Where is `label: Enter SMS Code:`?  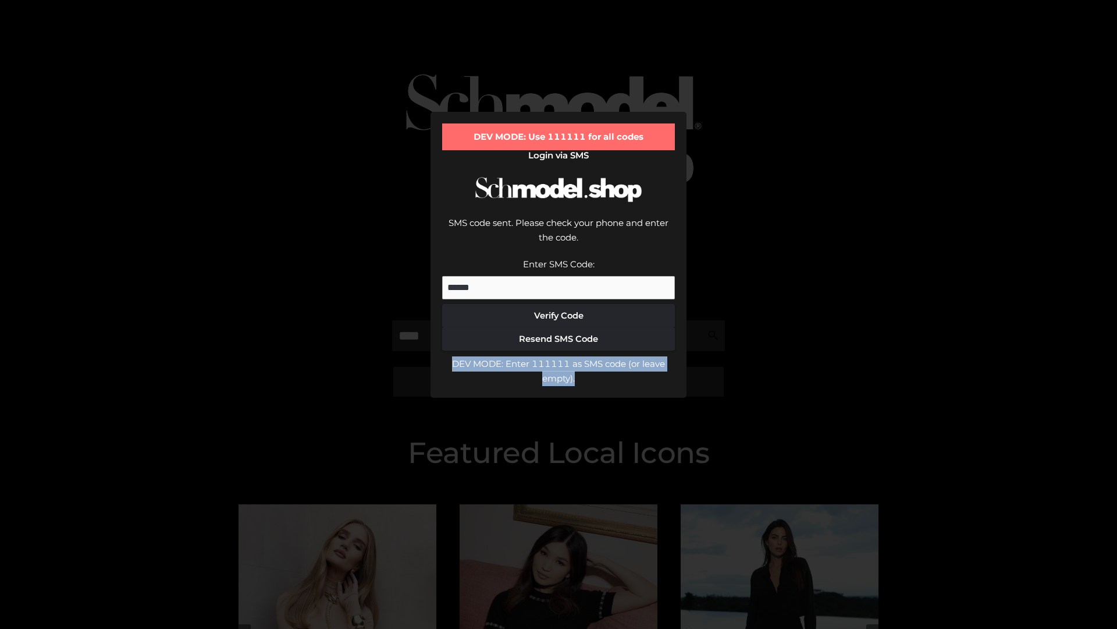 label: Enter SMS Code: is located at coordinates (559, 264).